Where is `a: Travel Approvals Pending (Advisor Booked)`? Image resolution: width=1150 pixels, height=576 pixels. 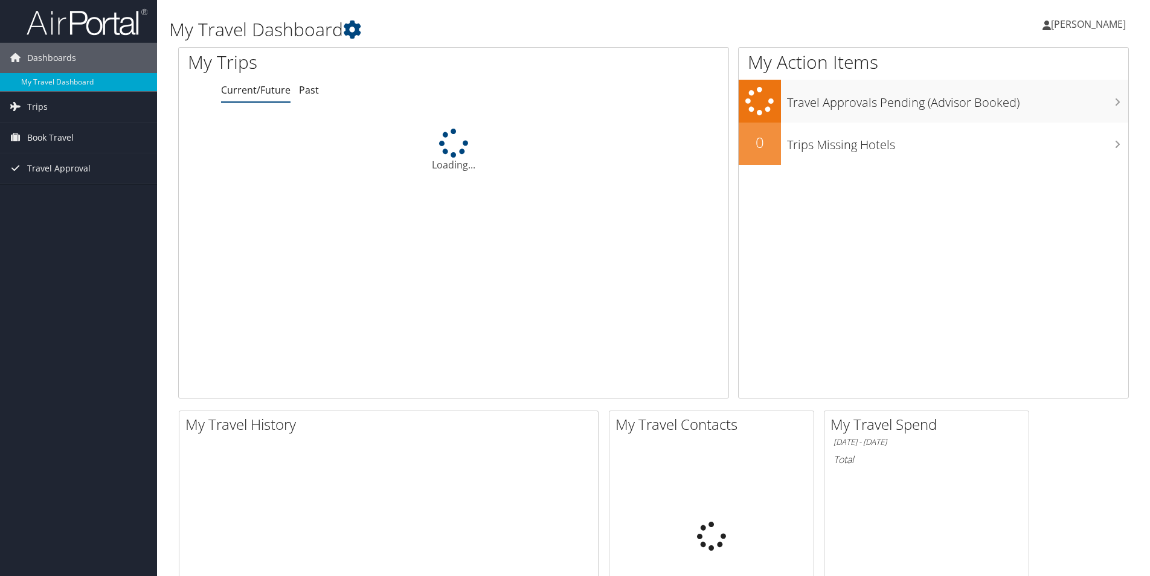
a: Travel Approvals Pending (Advisor Booked) is located at coordinates (933, 101).